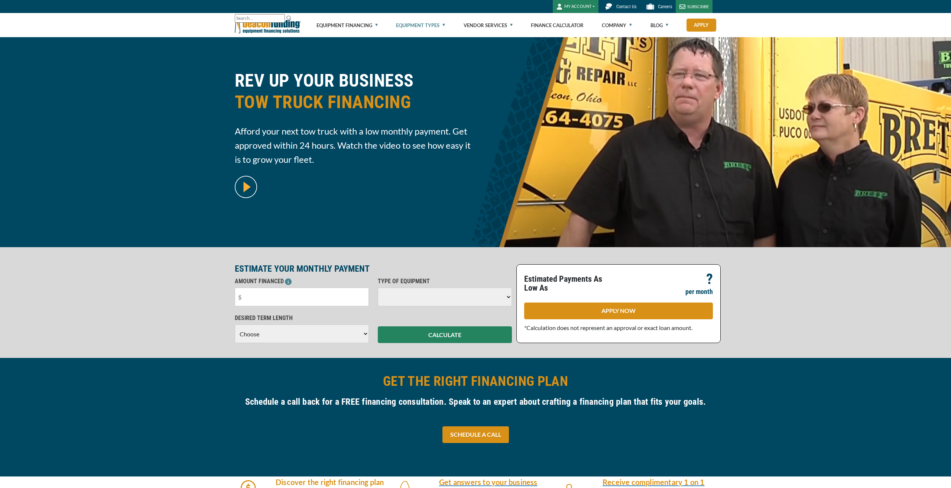  What do you see at coordinates (475, 401) in the screenshot?
I see `h4: Schedule a call back for a FREE financing consultation. Speak to an expert about crafting a finan...` at bounding box center [475, 401].